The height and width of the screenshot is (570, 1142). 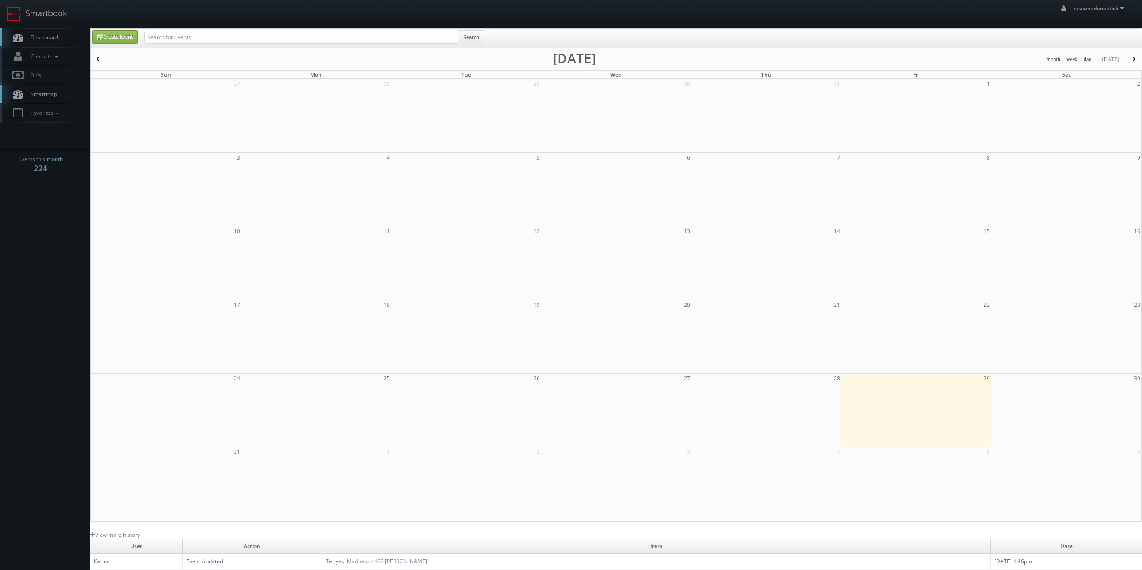 What do you see at coordinates (471, 37) in the screenshot?
I see `button: Search` at bounding box center [471, 37].